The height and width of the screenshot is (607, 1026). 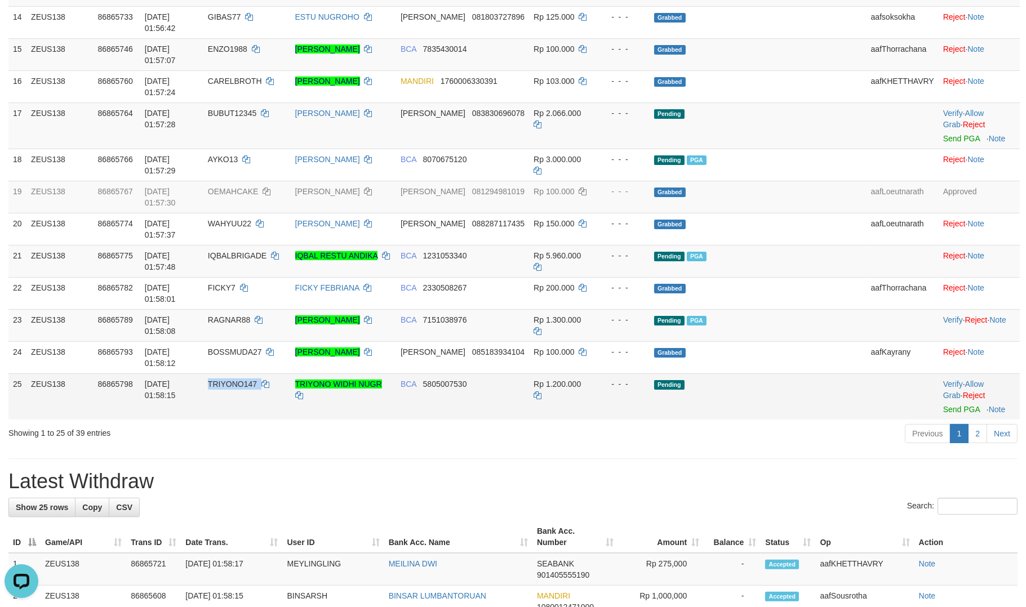 I want to click on span: CSV, so click(x=124, y=508).